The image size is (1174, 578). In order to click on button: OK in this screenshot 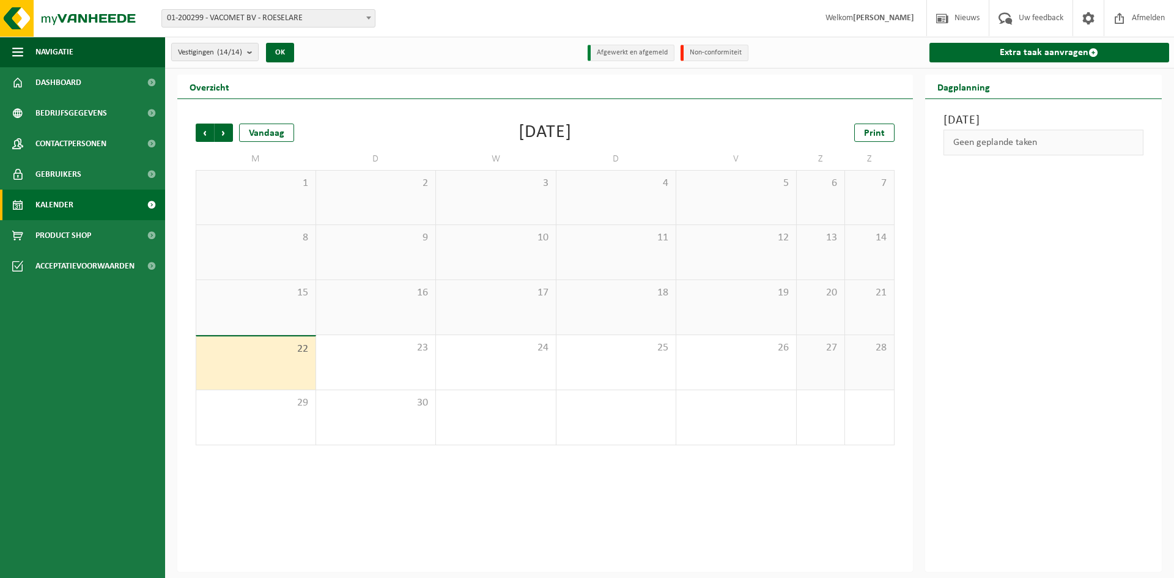, I will do `click(280, 53)`.